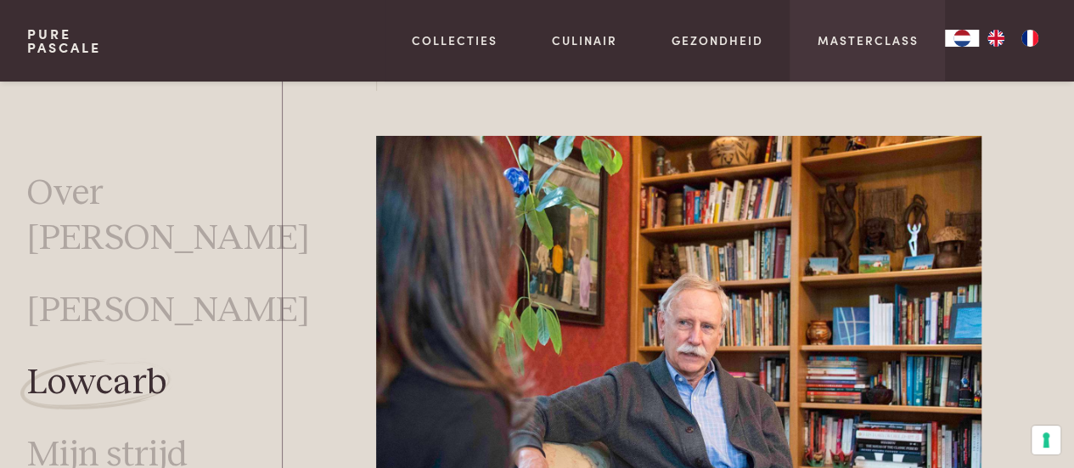  Describe the element at coordinates (1046, 440) in the screenshot. I see `button: Uw voorkeuren voor toestemming voor trackingtechnologieën` at that location.